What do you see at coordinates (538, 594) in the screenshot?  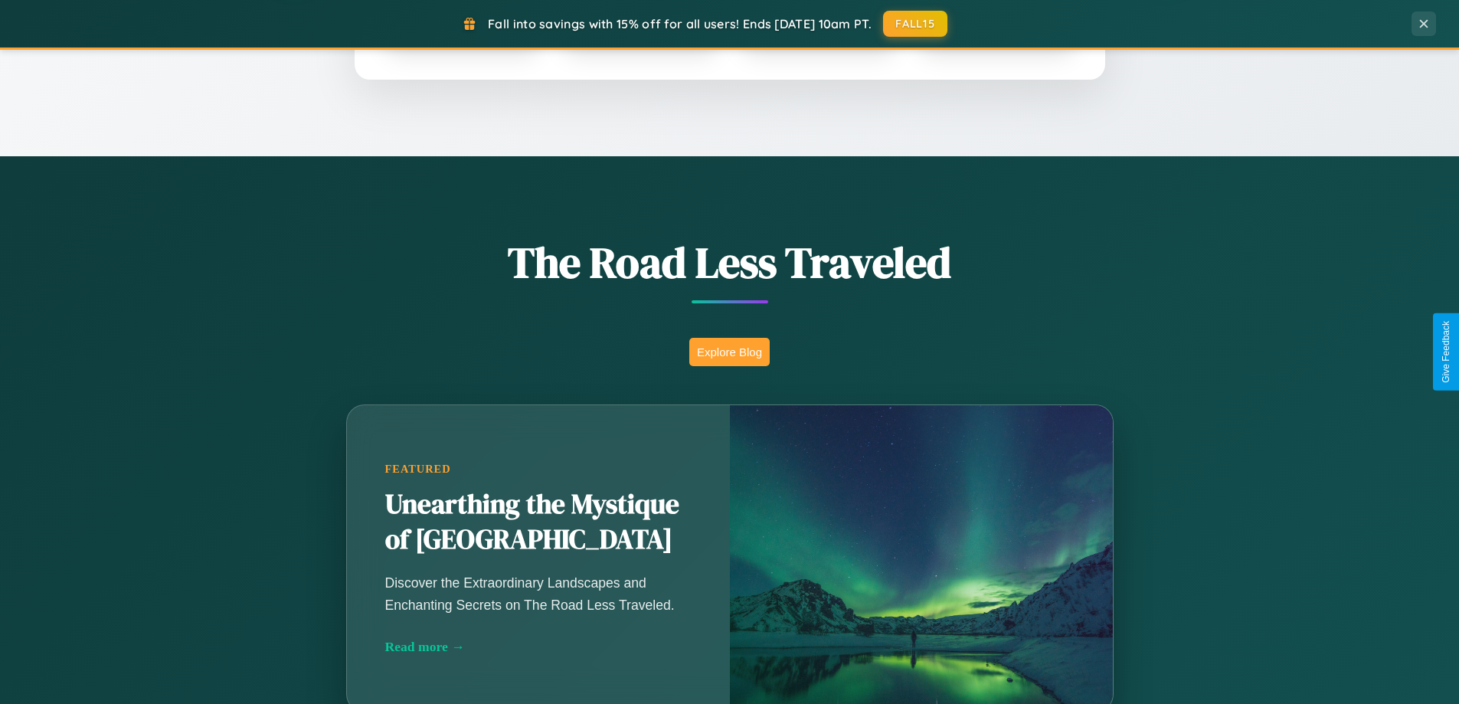 I see `p: Discover the Extraordinary Landscapes and Enchanting Secrets on The Road Less Traveled.` at bounding box center [538, 594].